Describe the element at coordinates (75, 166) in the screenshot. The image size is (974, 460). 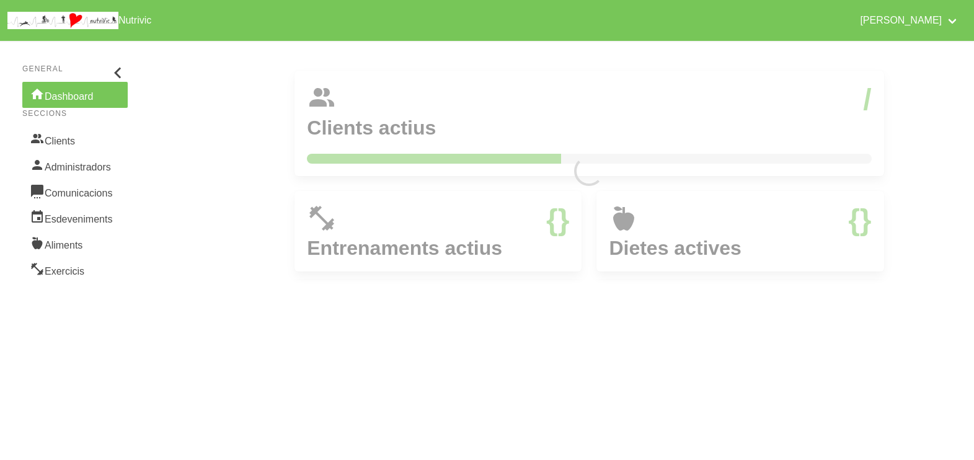
I see `a: Administradors` at that location.